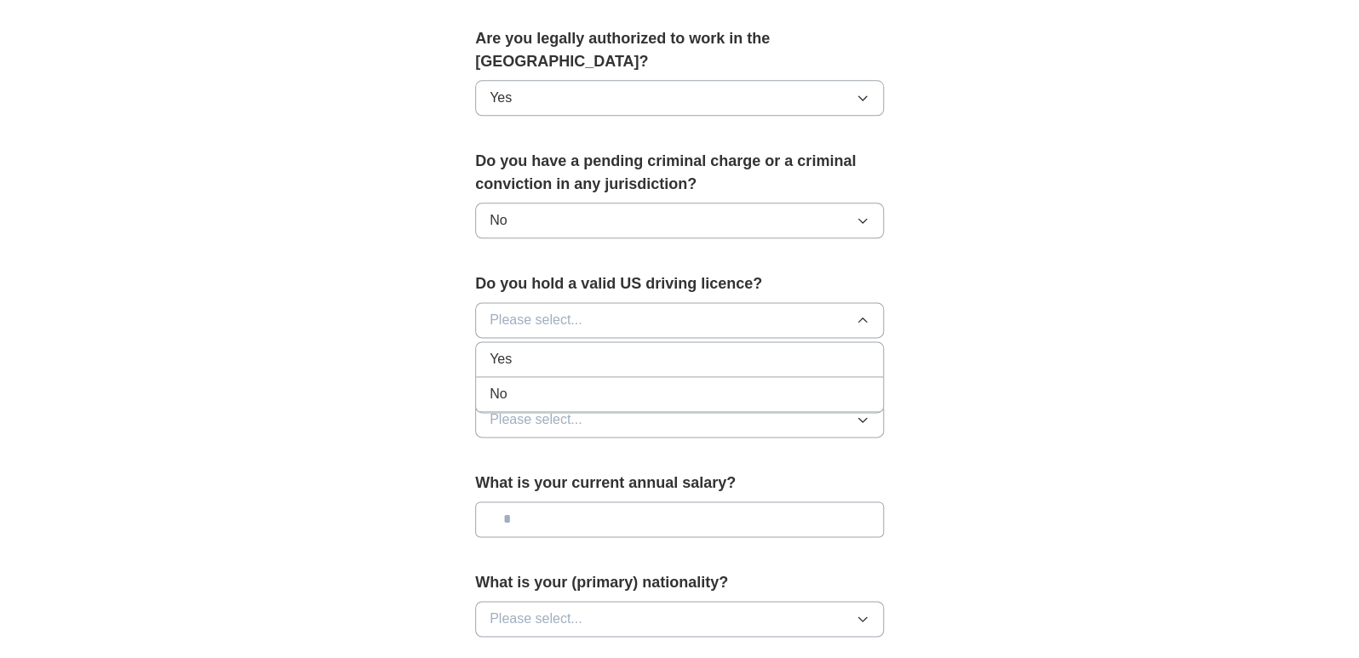  I want to click on label: What is your (primary) nationality?, so click(679, 582).